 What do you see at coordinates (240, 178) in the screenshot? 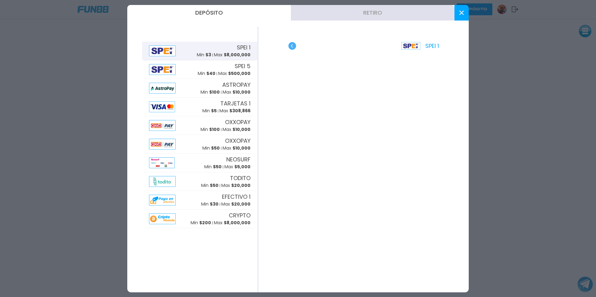
I see `span: TODITO` at bounding box center [240, 178].